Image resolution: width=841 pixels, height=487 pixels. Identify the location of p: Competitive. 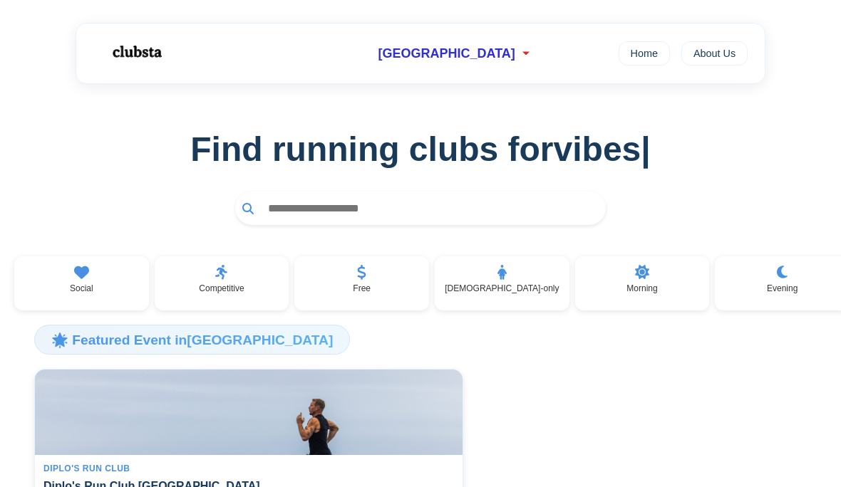
(221, 289).